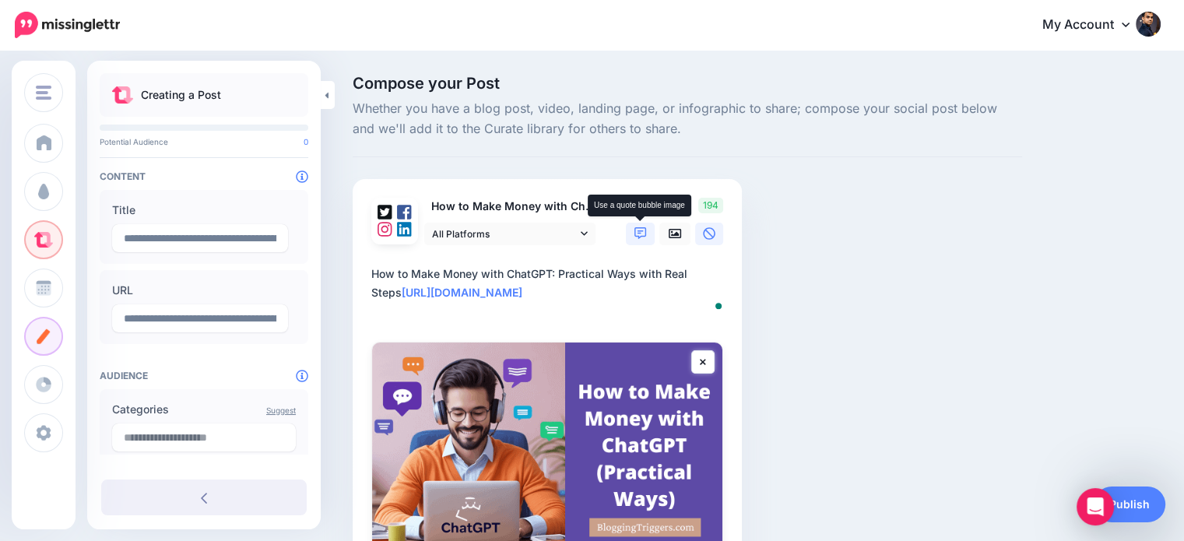  I want to click on a: My Account, so click(1094, 25).